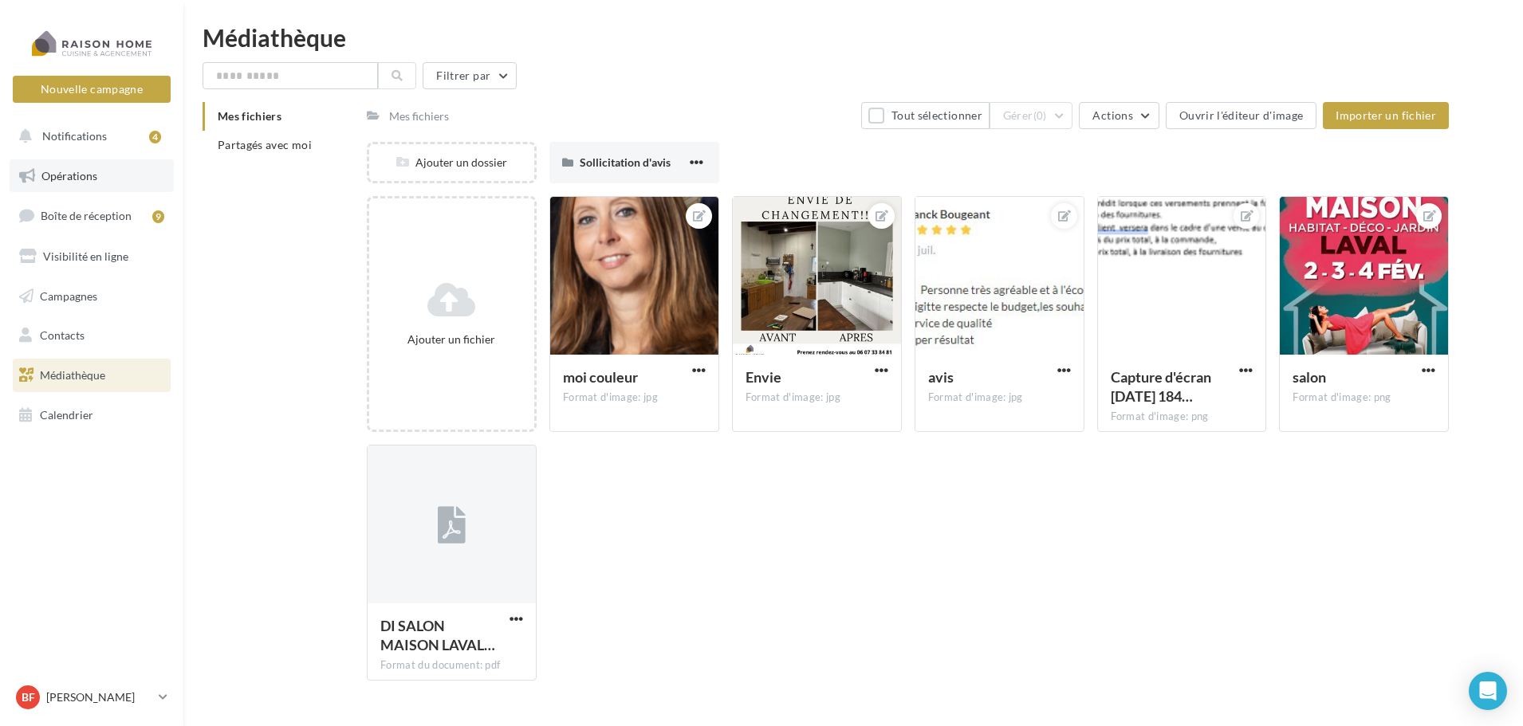  Describe the element at coordinates (763, 377) in the screenshot. I see `span: Envie` at that location.